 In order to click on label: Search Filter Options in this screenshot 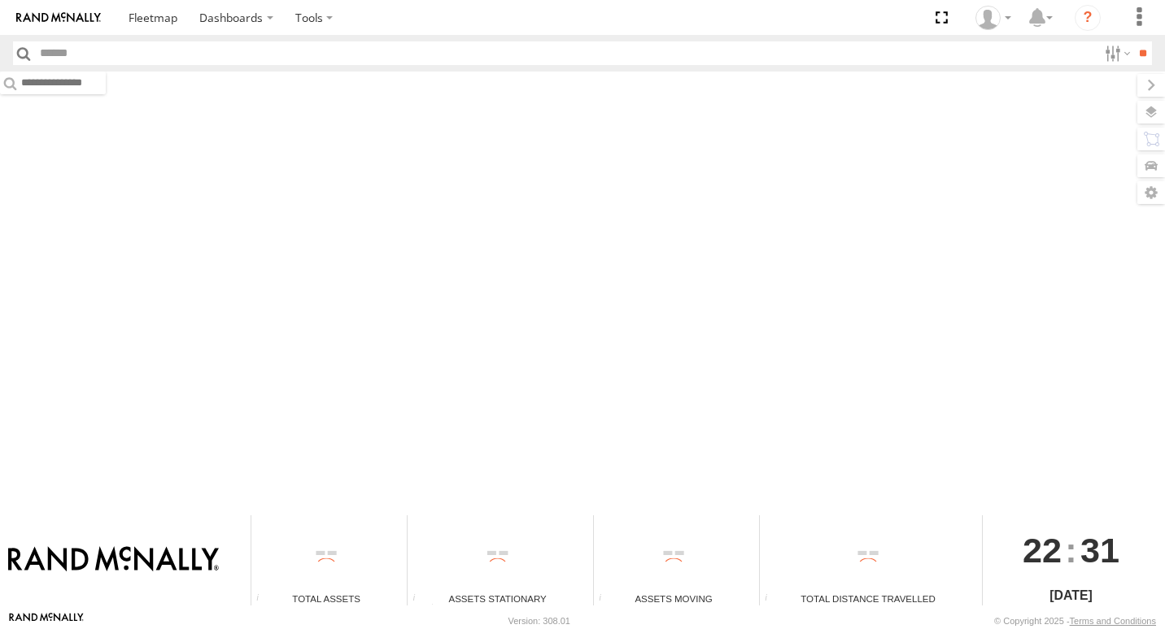, I will do `click(1115, 53)`.